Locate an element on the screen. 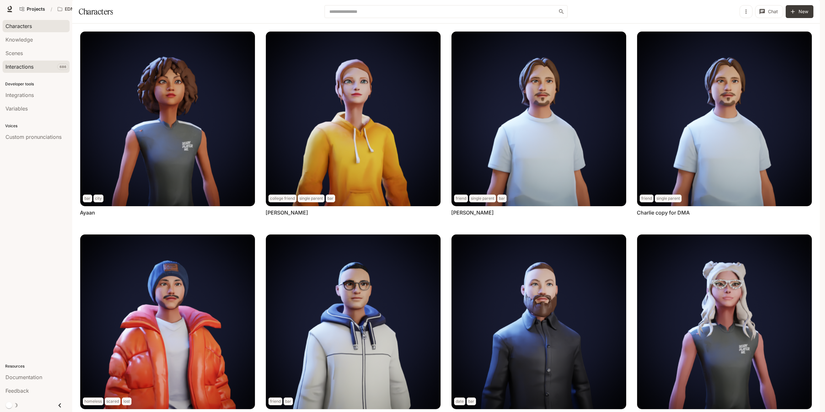 The width and height of the screenshot is (825, 412). h1: Characters is located at coordinates (96, 12).